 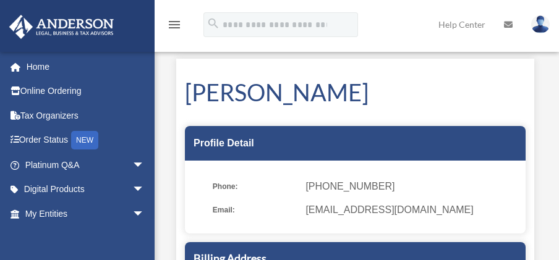 I want to click on div: NEW, so click(x=85, y=140).